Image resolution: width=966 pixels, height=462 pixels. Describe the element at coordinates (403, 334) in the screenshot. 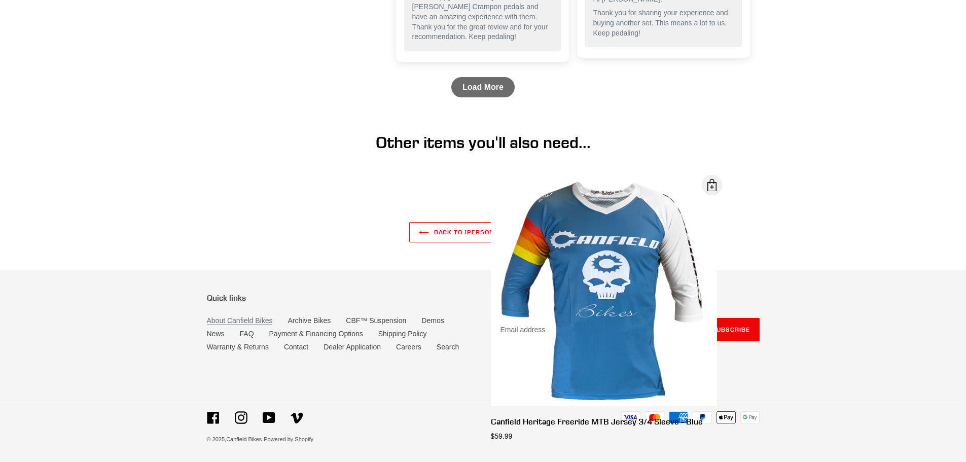

I see `a: Shipping Policy` at that location.